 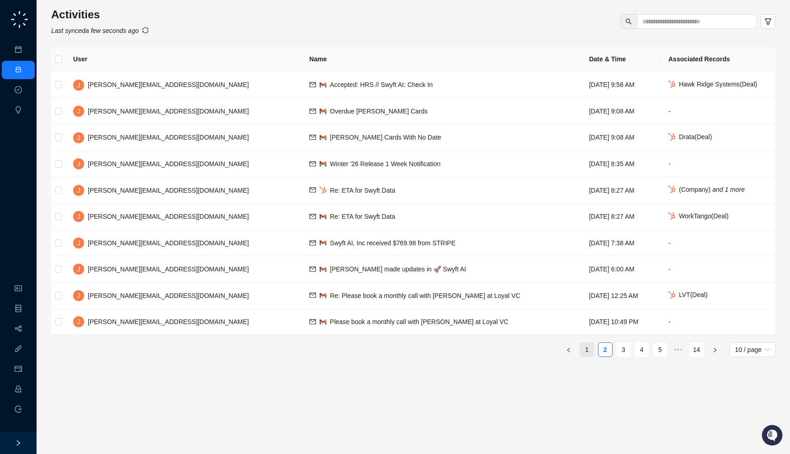 What do you see at coordinates (381, 85) in the screenshot?
I see `span: Accepted: HRS // Swyft AI: Check In` at bounding box center [381, 85].